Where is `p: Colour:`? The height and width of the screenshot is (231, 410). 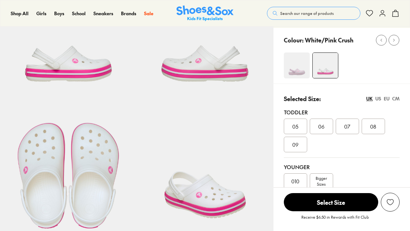
p: Colour: is located at coordinates (294, 40).